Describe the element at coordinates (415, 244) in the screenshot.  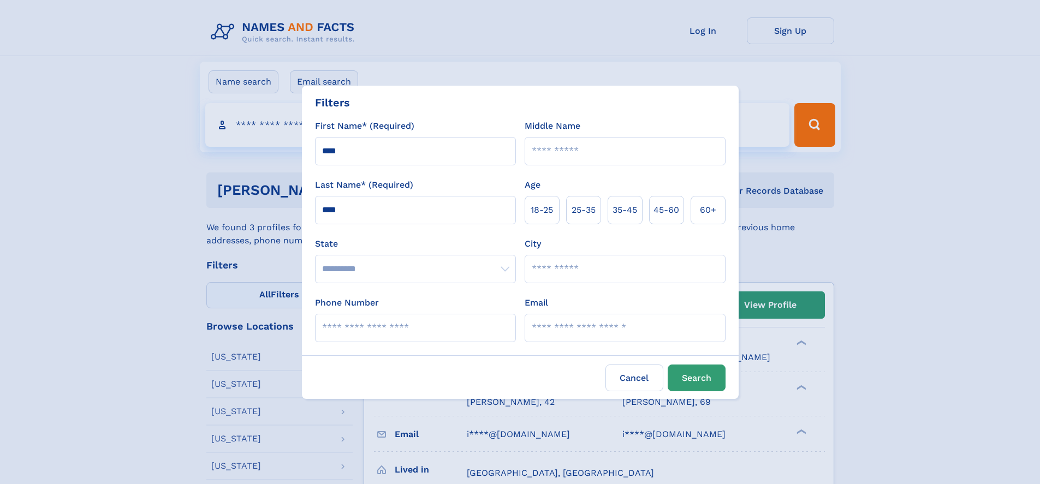
I see `label: State` at that location.